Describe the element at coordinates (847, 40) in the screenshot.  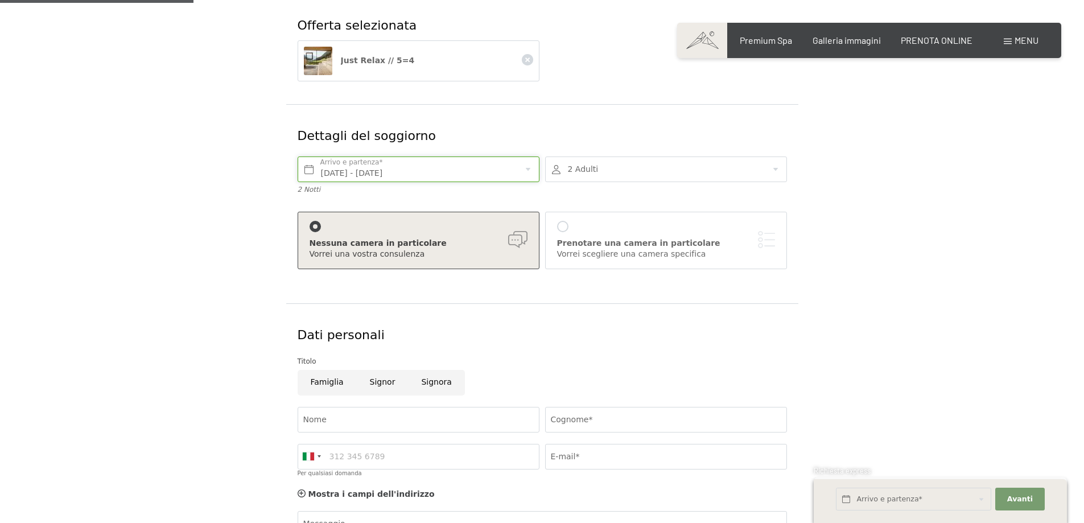
I see `span: Galleria immagini` at that location.